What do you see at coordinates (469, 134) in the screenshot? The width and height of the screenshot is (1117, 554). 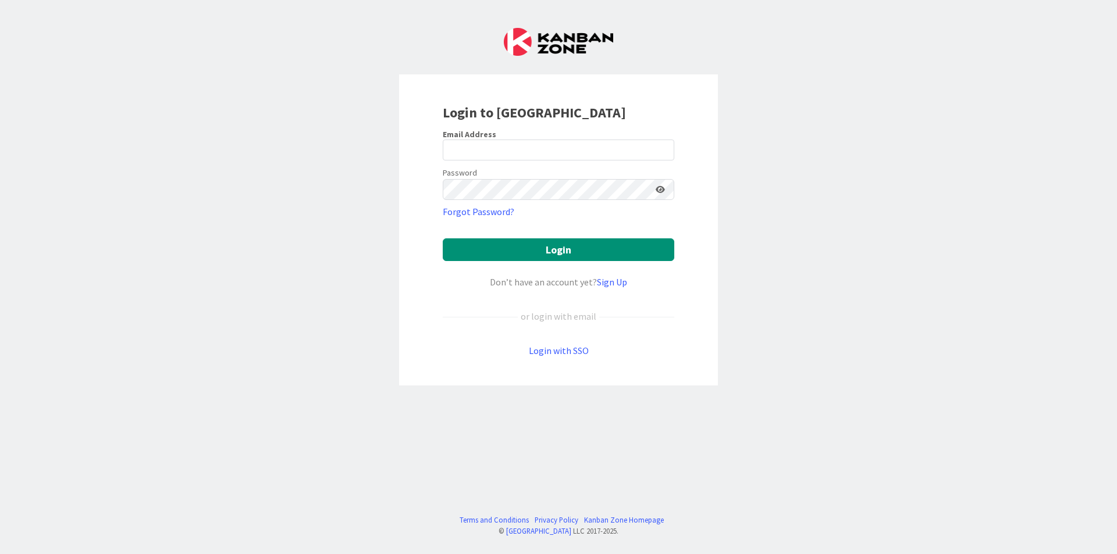 I see `label: Email Address` at bounding box center [469, 134].